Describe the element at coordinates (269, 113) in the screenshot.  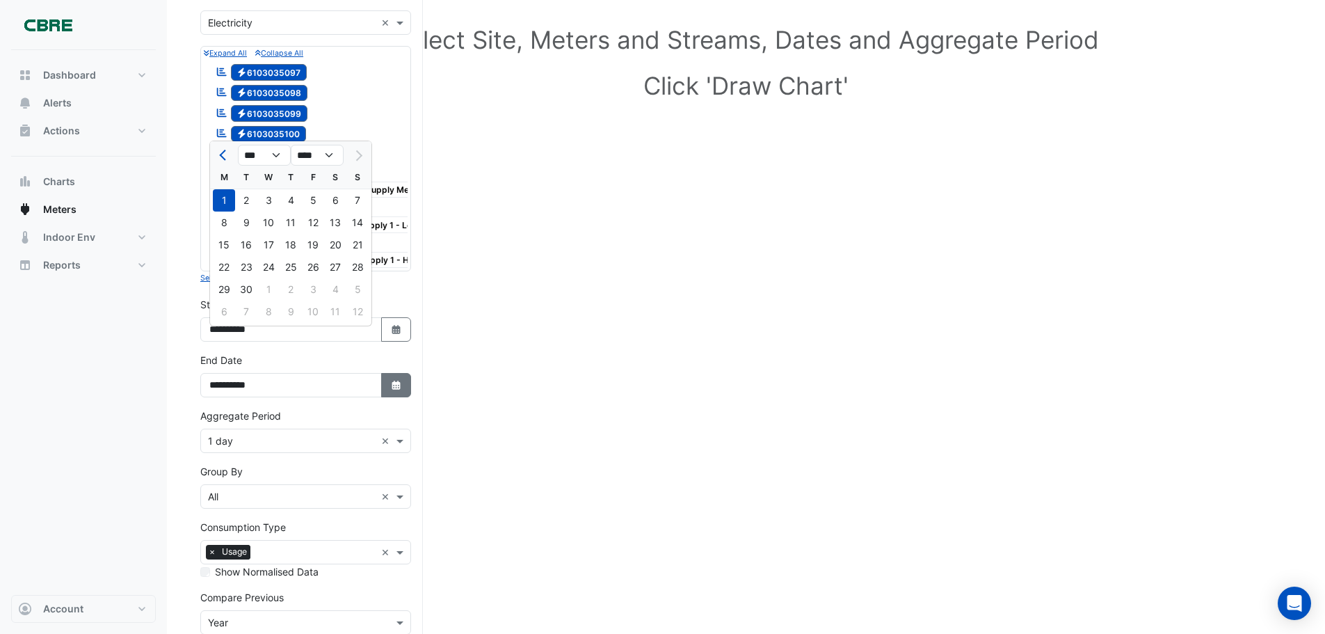
I see `span: 6103035099` at that location.